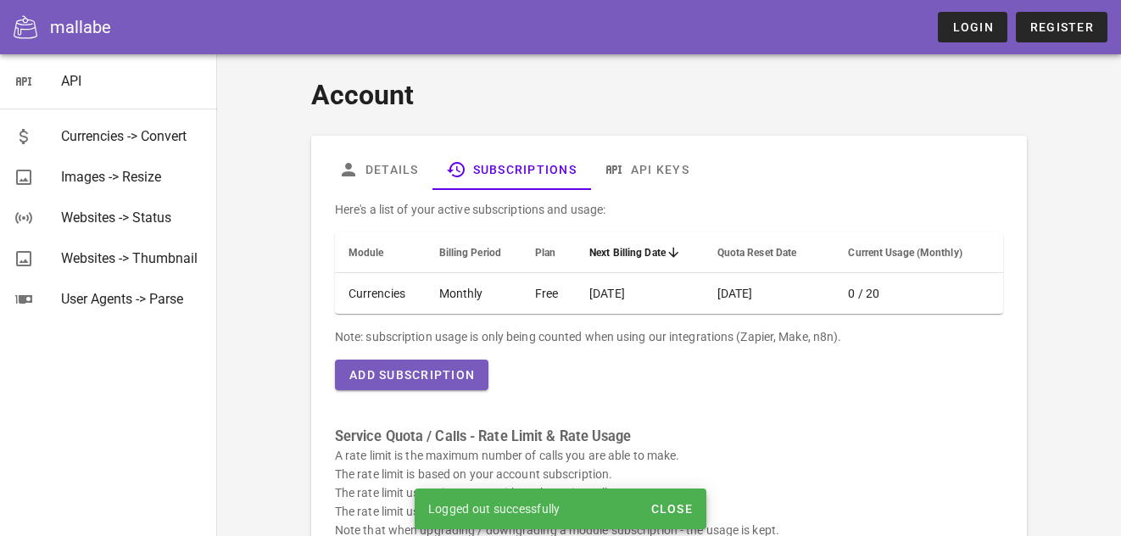 The height and width of the screenshot is (536, 1121). I want to click on a: Subscriptions, so click(511, 170).